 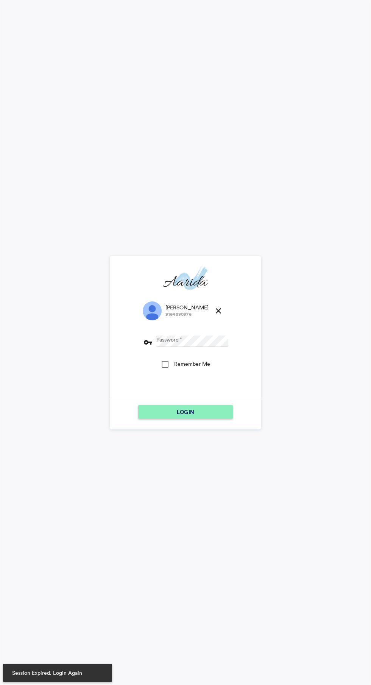 What do you see at coordinates (192, 364) in the screenshot?
I see `div: Remember Me` at bounding box center [192, 364].